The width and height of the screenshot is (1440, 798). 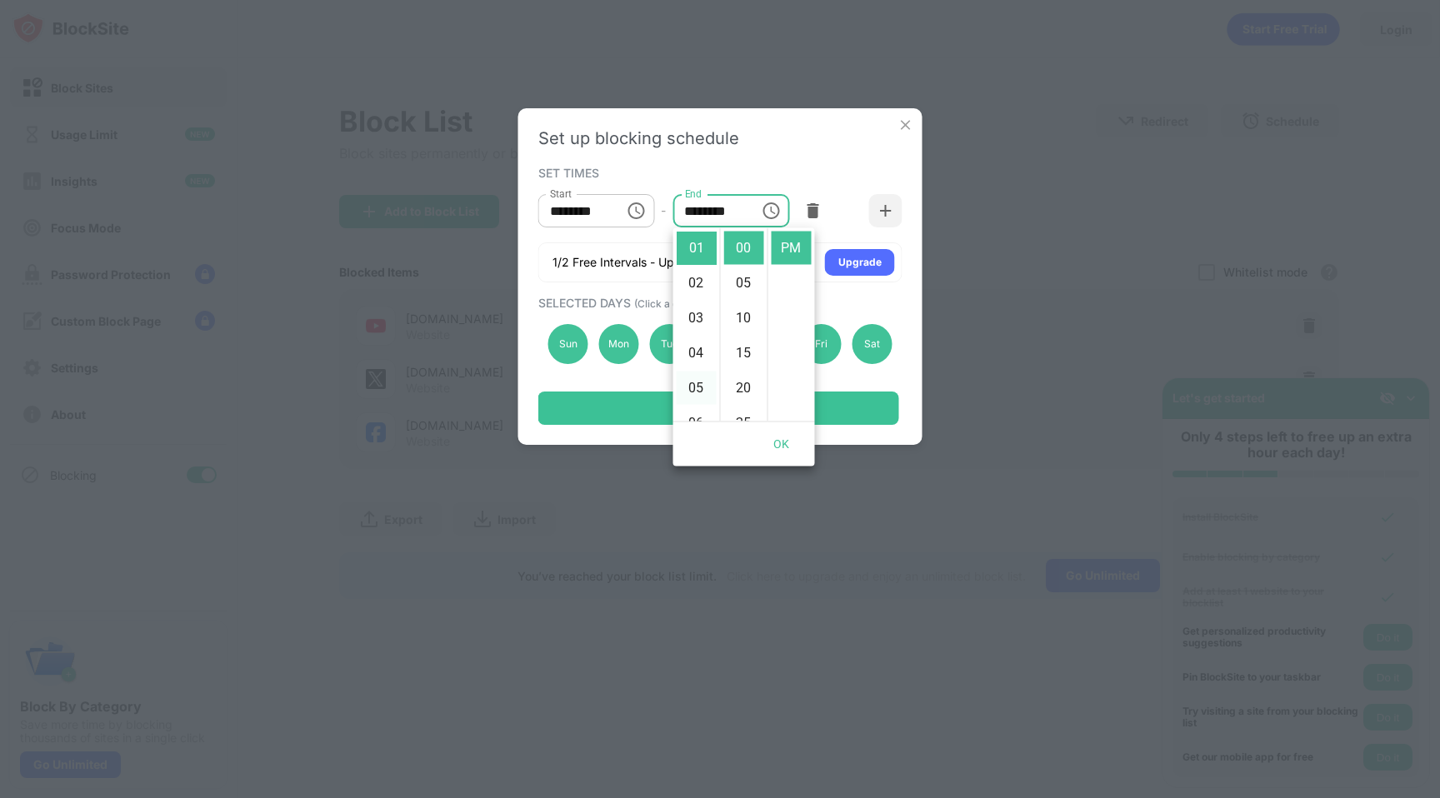 What do you see at coordinates (792, 248) in the screenshot?
I see `li: PM` at bounding box center [792, 248].